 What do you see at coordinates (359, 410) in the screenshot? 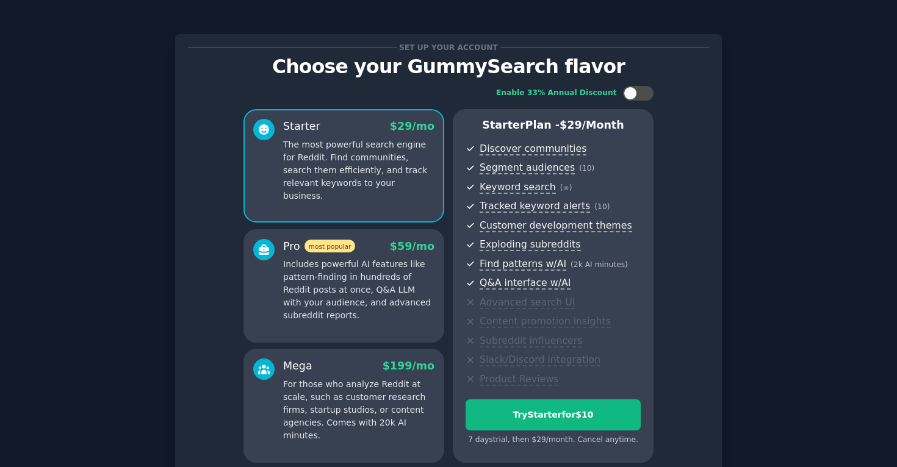
I see `p: For those who analyze Reddit at scale, such as customer research firms, startup studios, or conte...` at bounding box center [359, 410].